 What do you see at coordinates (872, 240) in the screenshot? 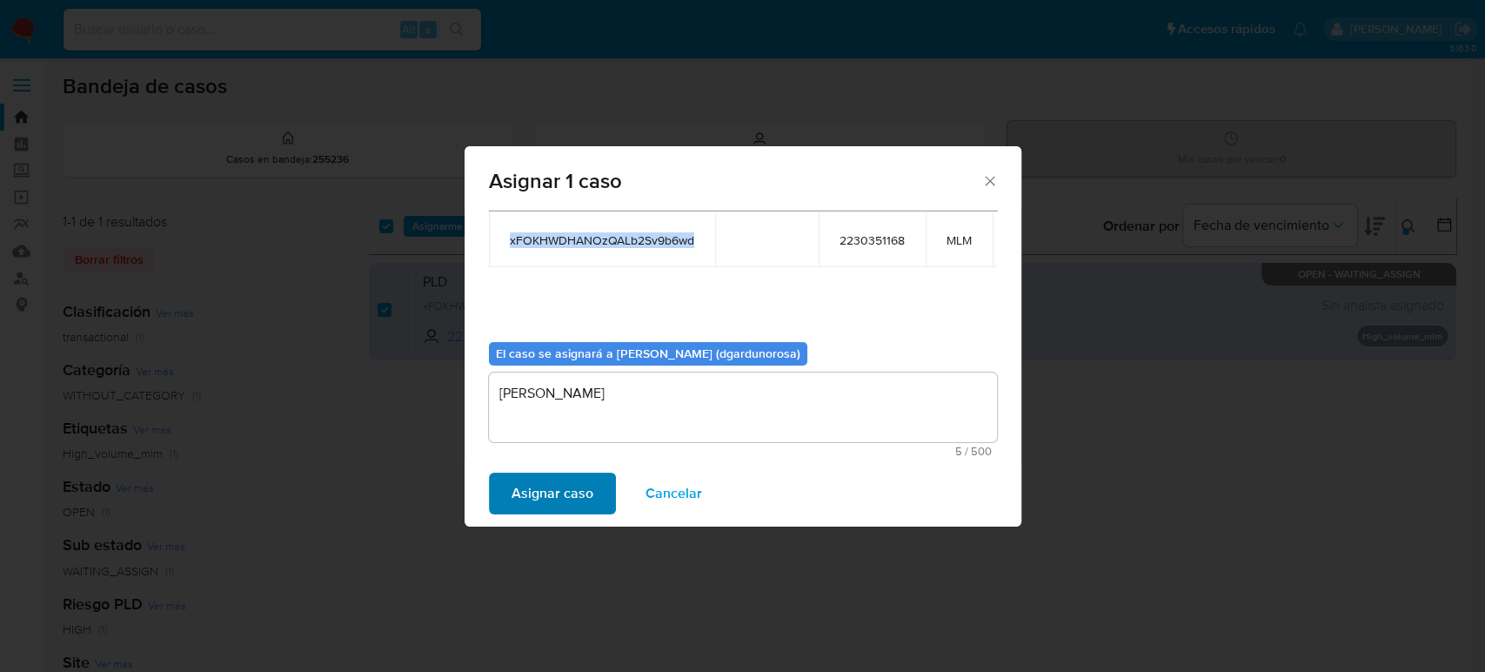
I see `span: 2230351168` at bounding box center [872, 240].